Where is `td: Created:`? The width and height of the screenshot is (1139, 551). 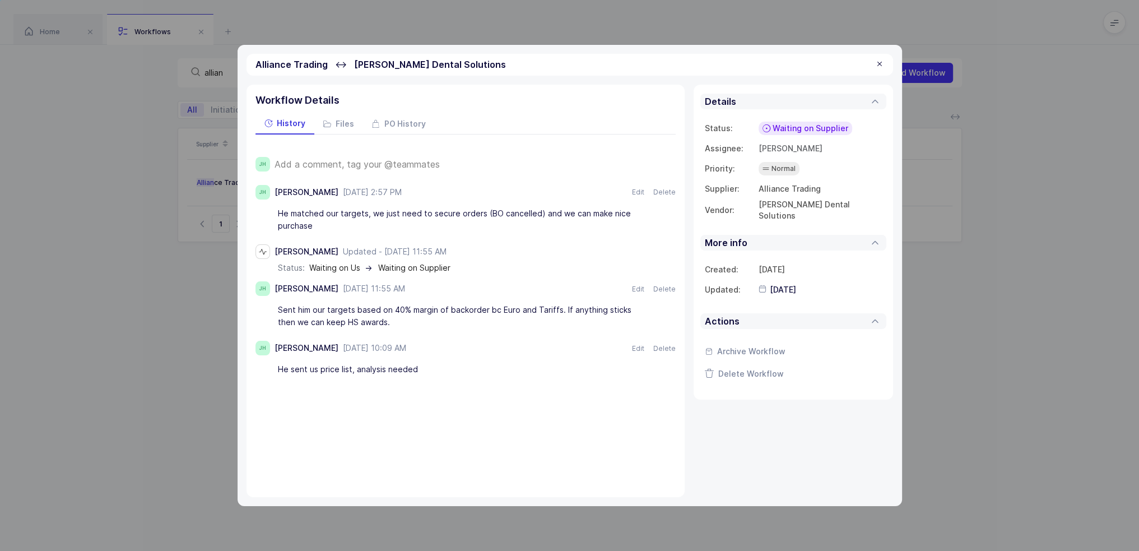
td: Created: is located at coordinates (727, 269).